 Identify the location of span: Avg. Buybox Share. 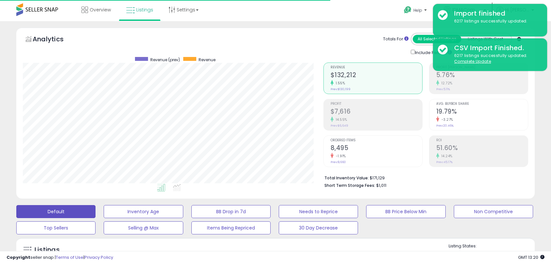
(482, 104).